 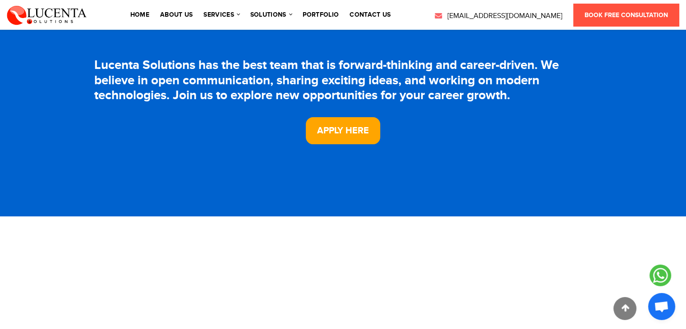 What do you see at coordinates (626, 15) in the screenshot?
I see `span: Book Free Consultation` at bounding box center [626, 15].